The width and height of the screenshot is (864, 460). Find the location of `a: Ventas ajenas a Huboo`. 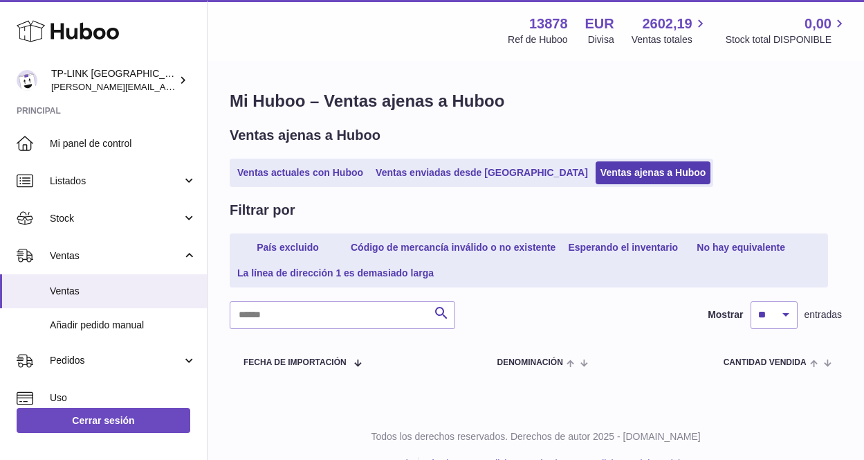

a: Ventas ajenas a Huboo is located at coordinates (653, 172).